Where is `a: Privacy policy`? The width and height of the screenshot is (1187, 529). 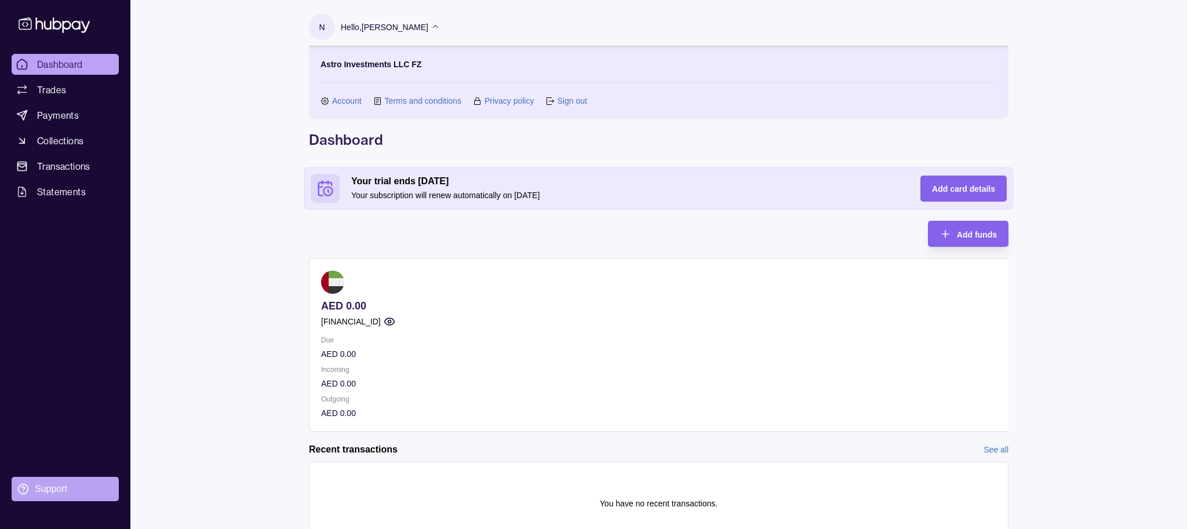 a: Privacy policy is located at coordinates (509, 101).